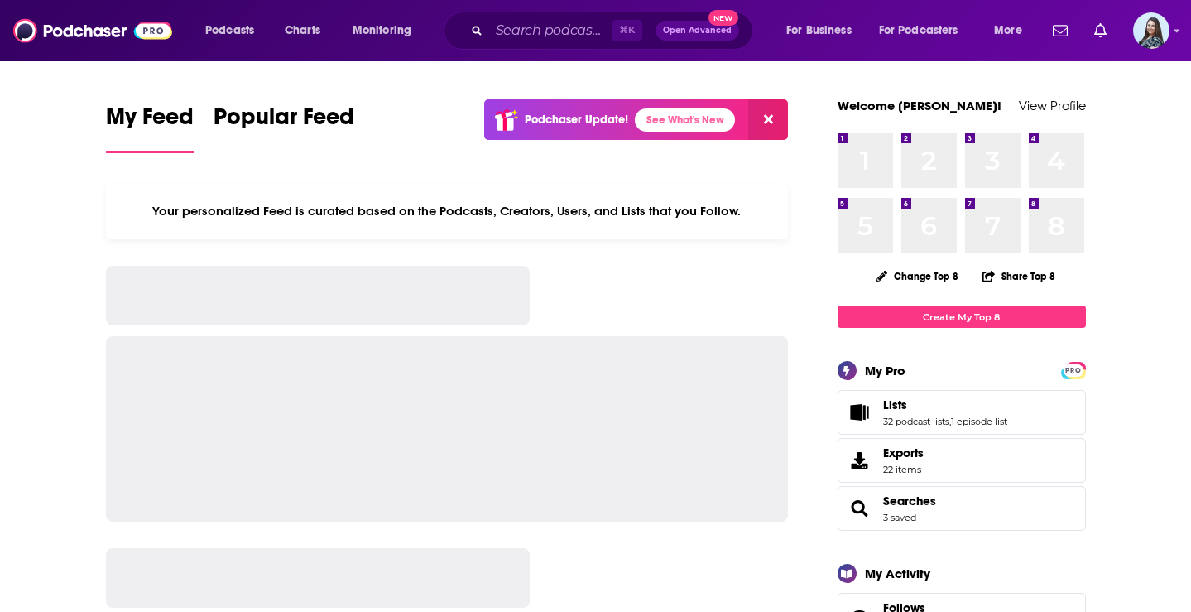 This screenshot has height=612, width=1191. Describe the element at coordinates (819, 31) in the screenshot. I see `span: For Business` at that location.